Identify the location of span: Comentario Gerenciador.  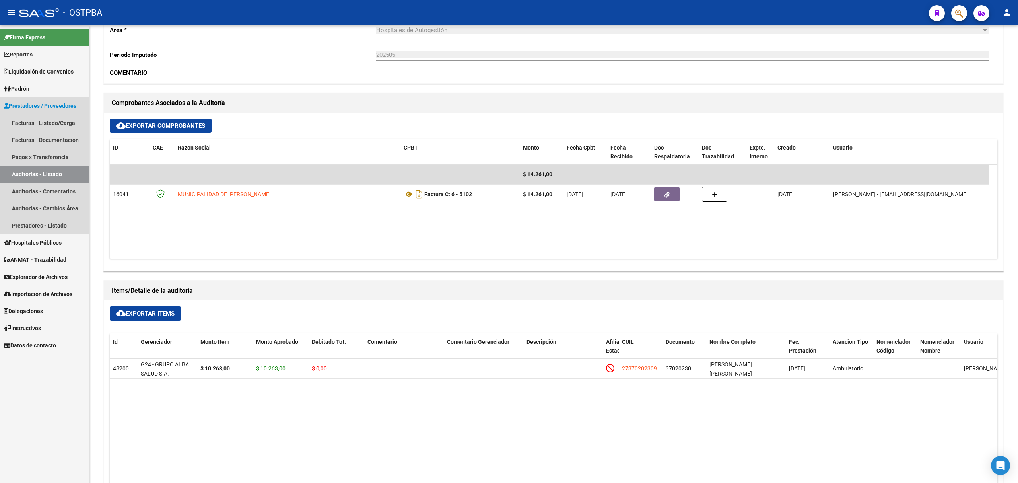
(478, 342).